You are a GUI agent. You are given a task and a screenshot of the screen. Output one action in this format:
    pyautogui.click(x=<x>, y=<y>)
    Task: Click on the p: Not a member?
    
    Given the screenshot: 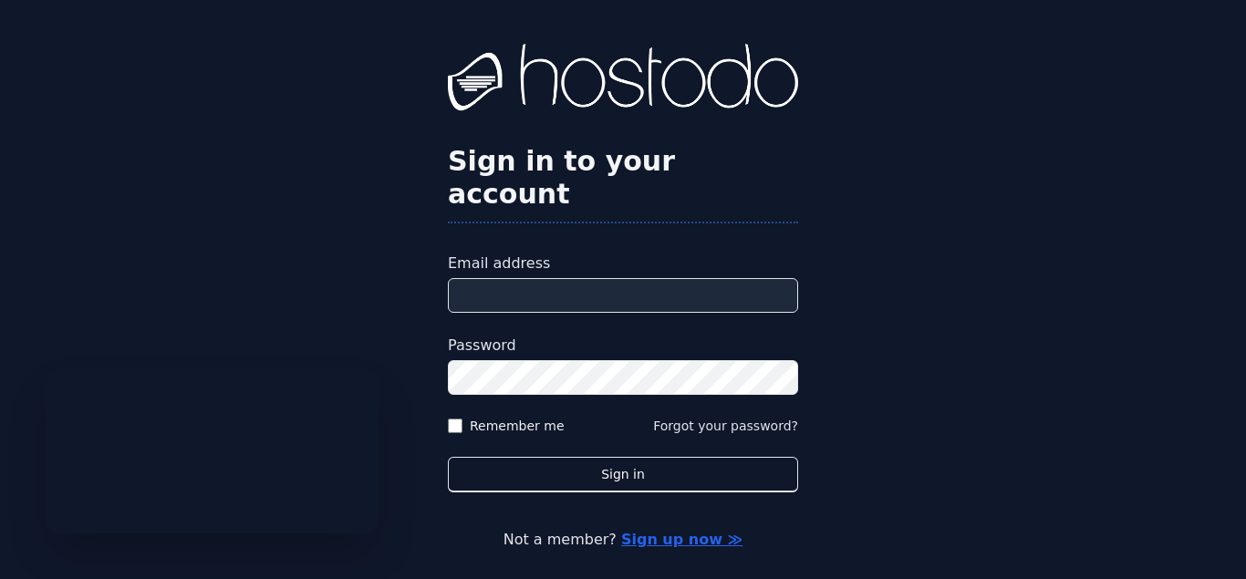 What is the action you would take?
    pyautogui.click(x=623, y=540)
    